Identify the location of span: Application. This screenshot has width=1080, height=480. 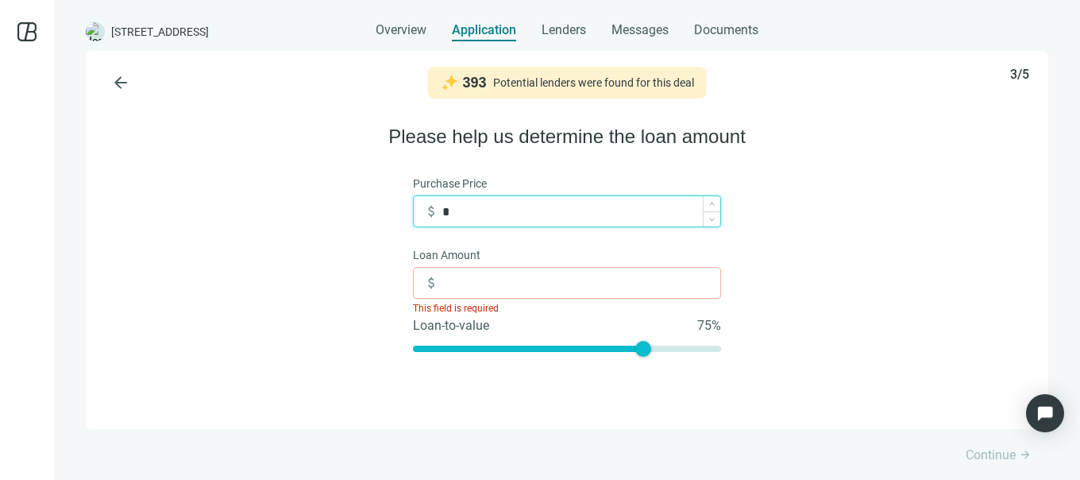
(484, 30).